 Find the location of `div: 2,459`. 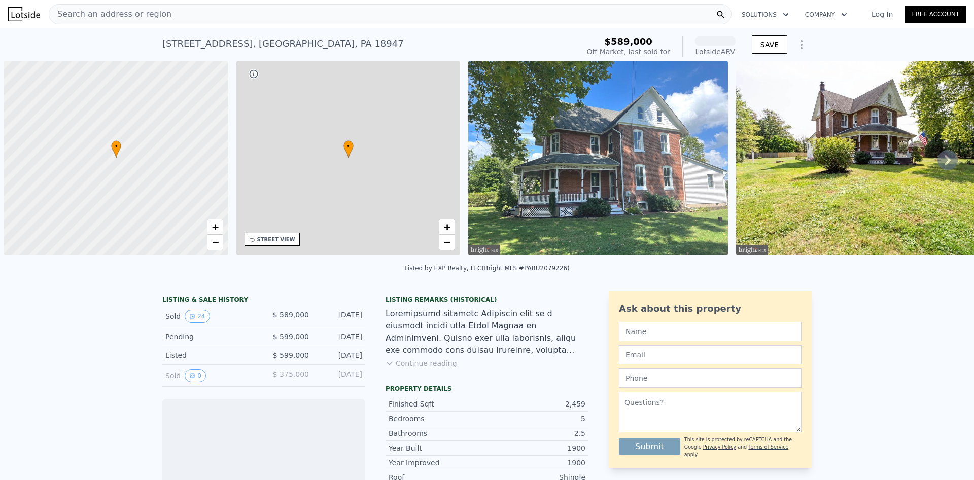

div: 2,459 is located at coordinates (536, 404).